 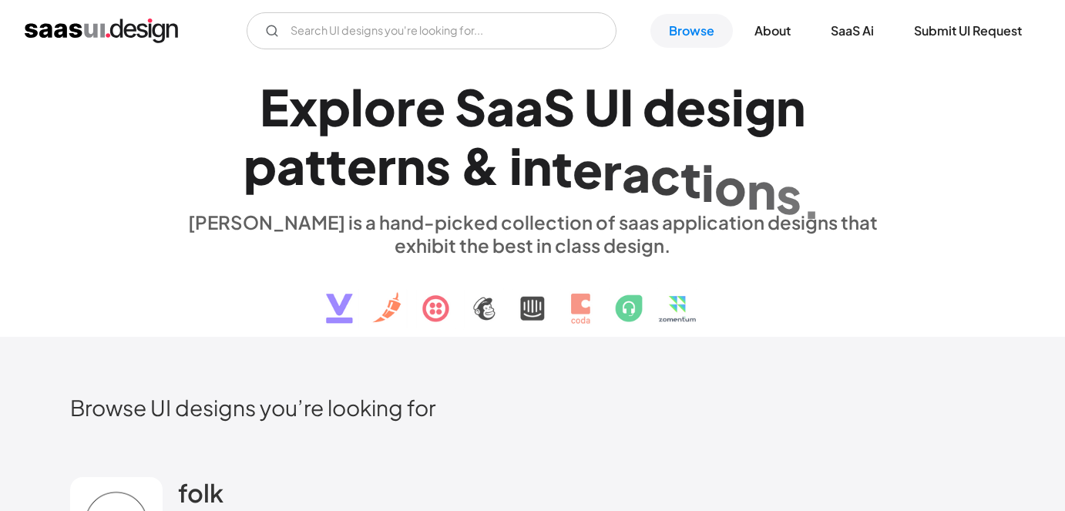 What do you see at coordinates (852, 31) in the screenshot?
I see `a: SaaS Ai` at bounding box center [852, 31].